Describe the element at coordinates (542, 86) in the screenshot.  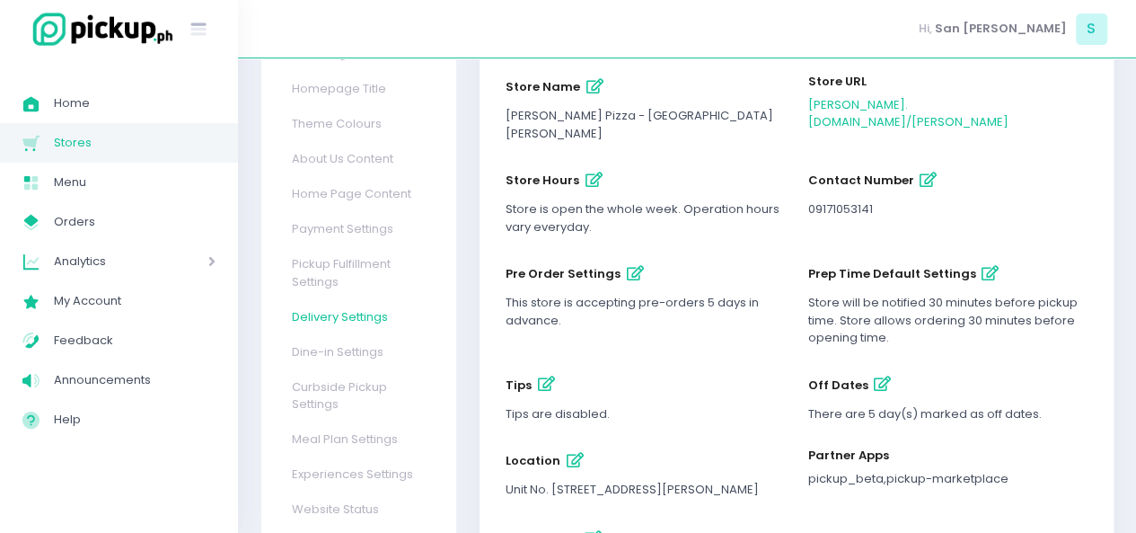
I see `span: store name` at that location.